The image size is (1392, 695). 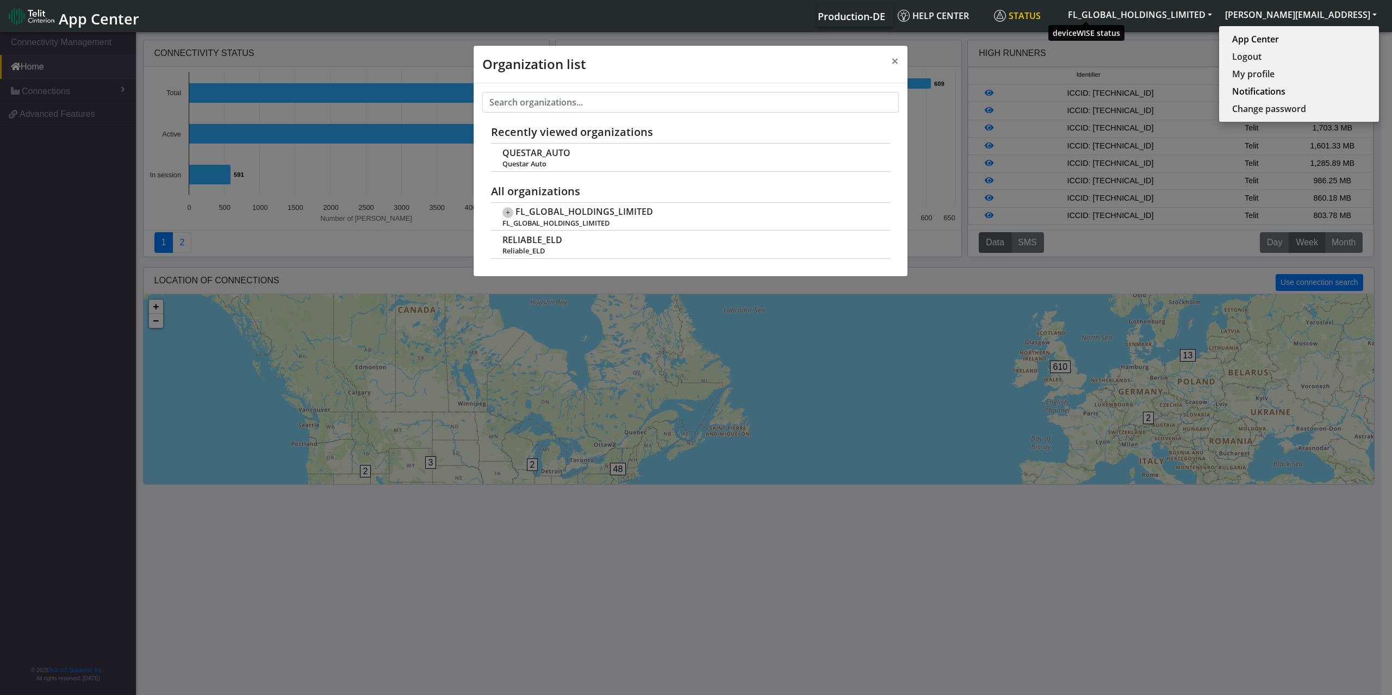 What do you see at coordinates (933, 16) in the screenshot?
I see `span: Help center` at bounding box center [933, 16].